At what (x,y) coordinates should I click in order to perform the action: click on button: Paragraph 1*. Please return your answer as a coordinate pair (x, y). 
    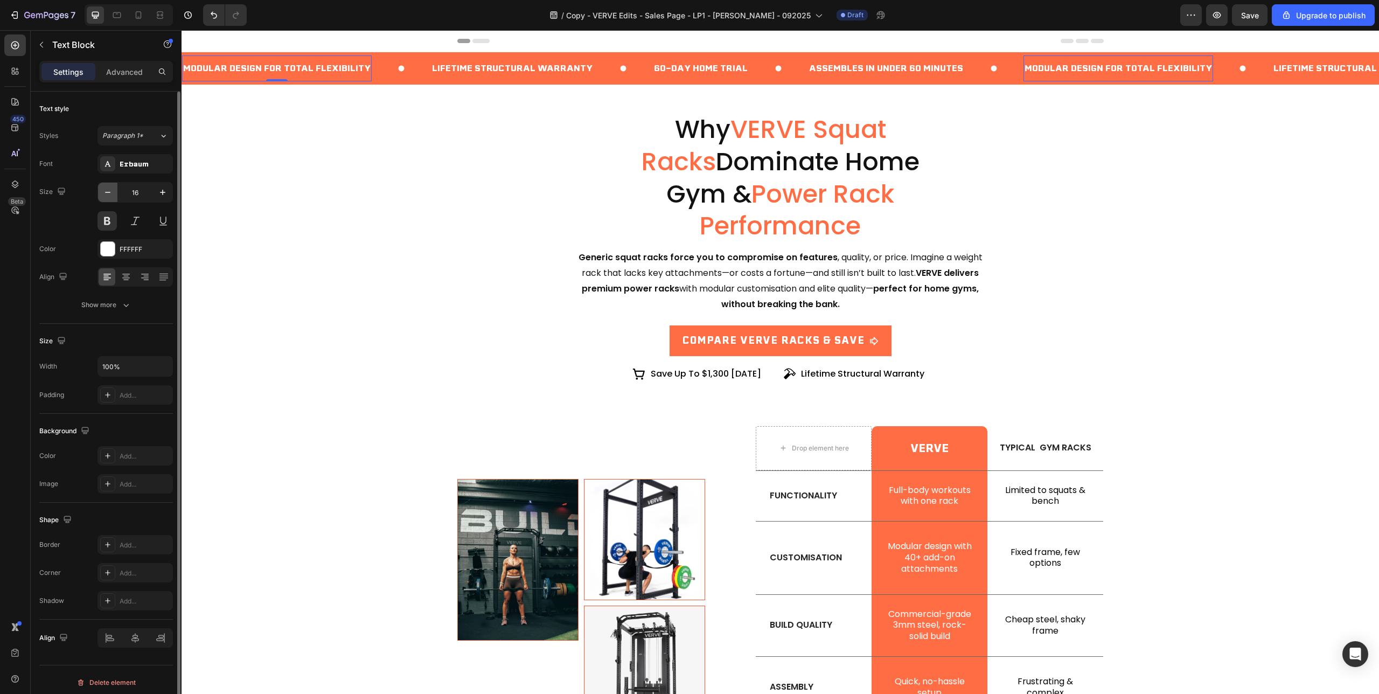
    Looking at the image, I should click on (135, 136).